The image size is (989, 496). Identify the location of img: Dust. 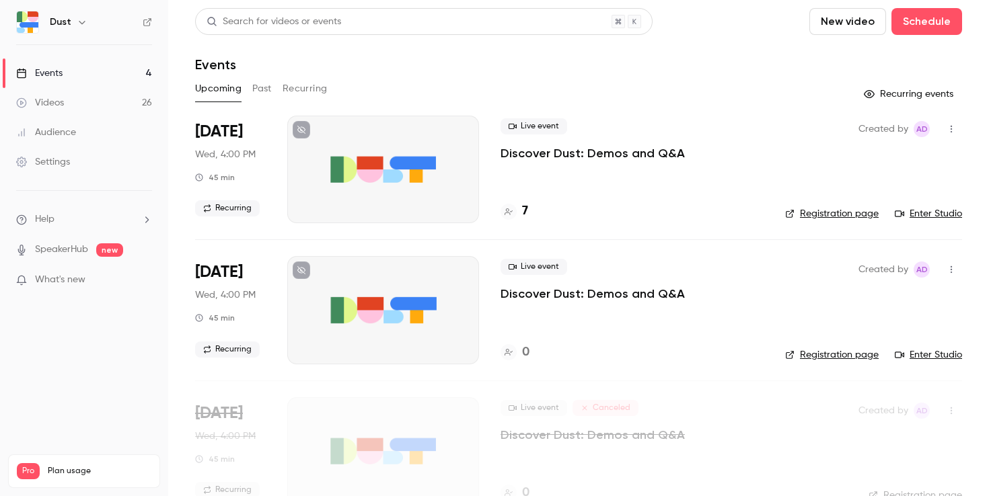
(28, 22).